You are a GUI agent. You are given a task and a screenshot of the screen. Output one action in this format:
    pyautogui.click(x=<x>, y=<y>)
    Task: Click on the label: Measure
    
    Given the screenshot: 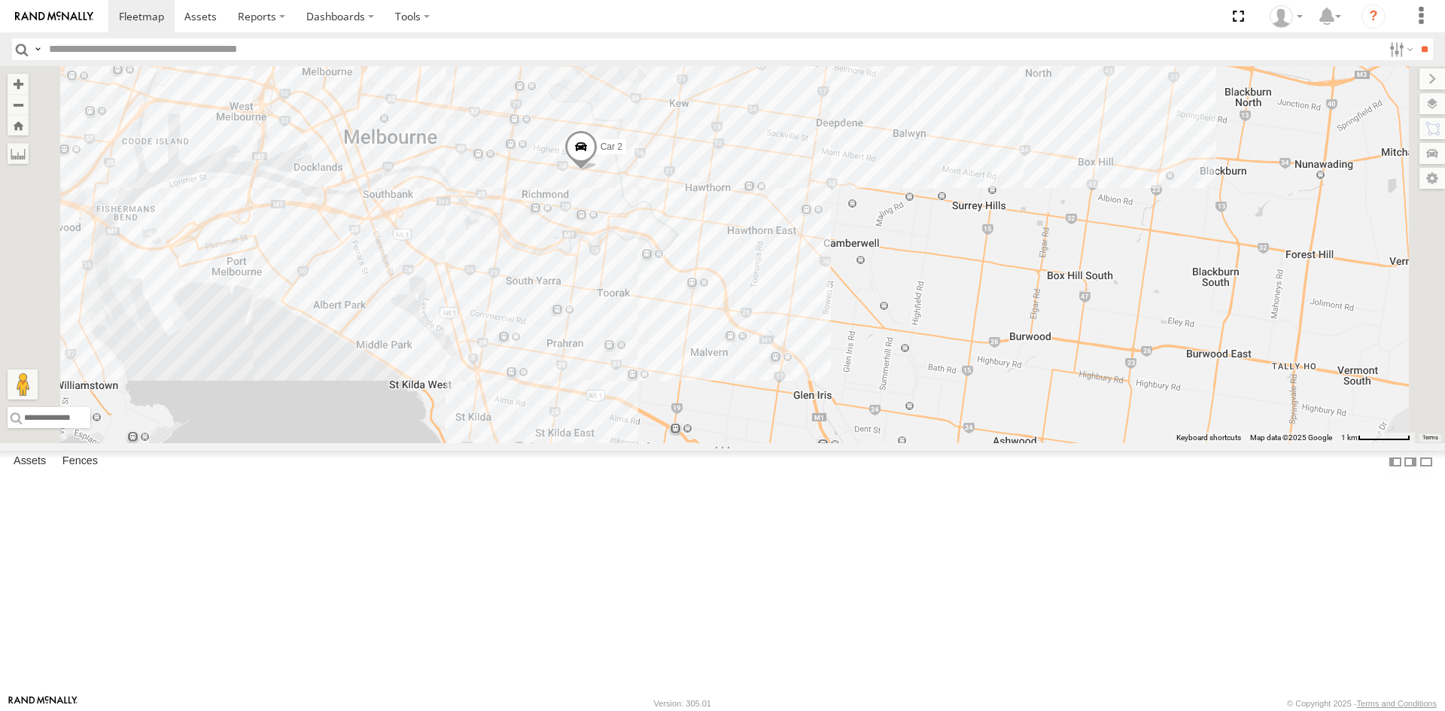 What is the action you would take?
    pyautogui.click(x=18, y=154)
    